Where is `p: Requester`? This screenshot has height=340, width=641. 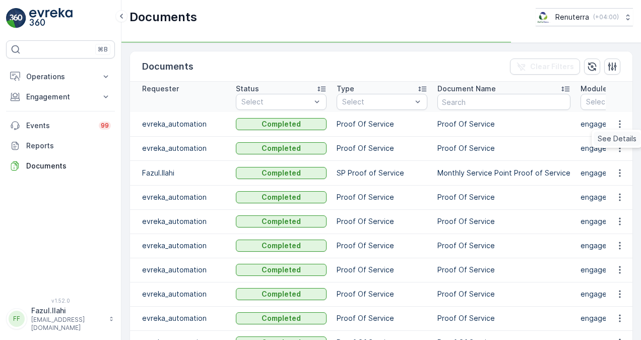 p: Requester is located at coordinates (160, 89).